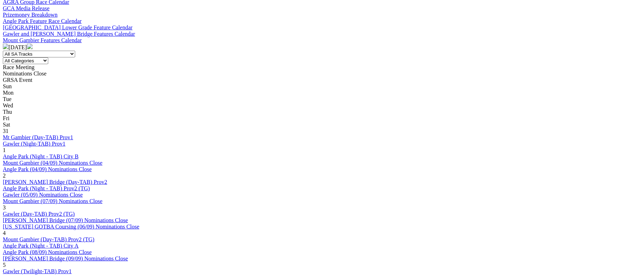 Image resolution: width=623 pixels, height=275 pixels. I want to click on a: Gawler (Twilight-TAB) Prov1, so click(37, 271).